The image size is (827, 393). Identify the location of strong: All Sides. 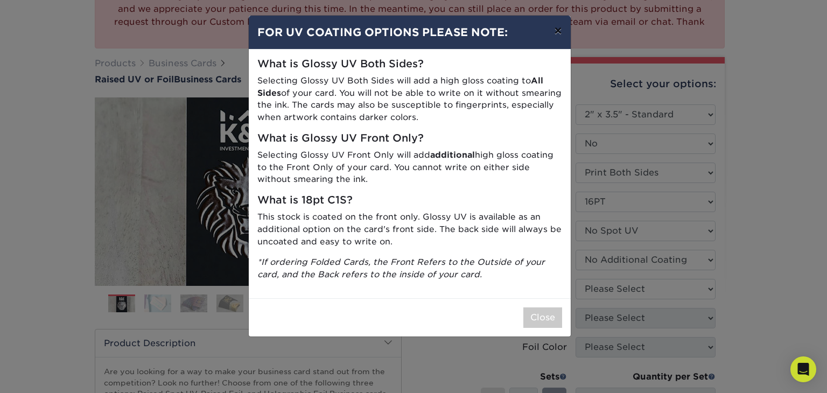
(400, 87).